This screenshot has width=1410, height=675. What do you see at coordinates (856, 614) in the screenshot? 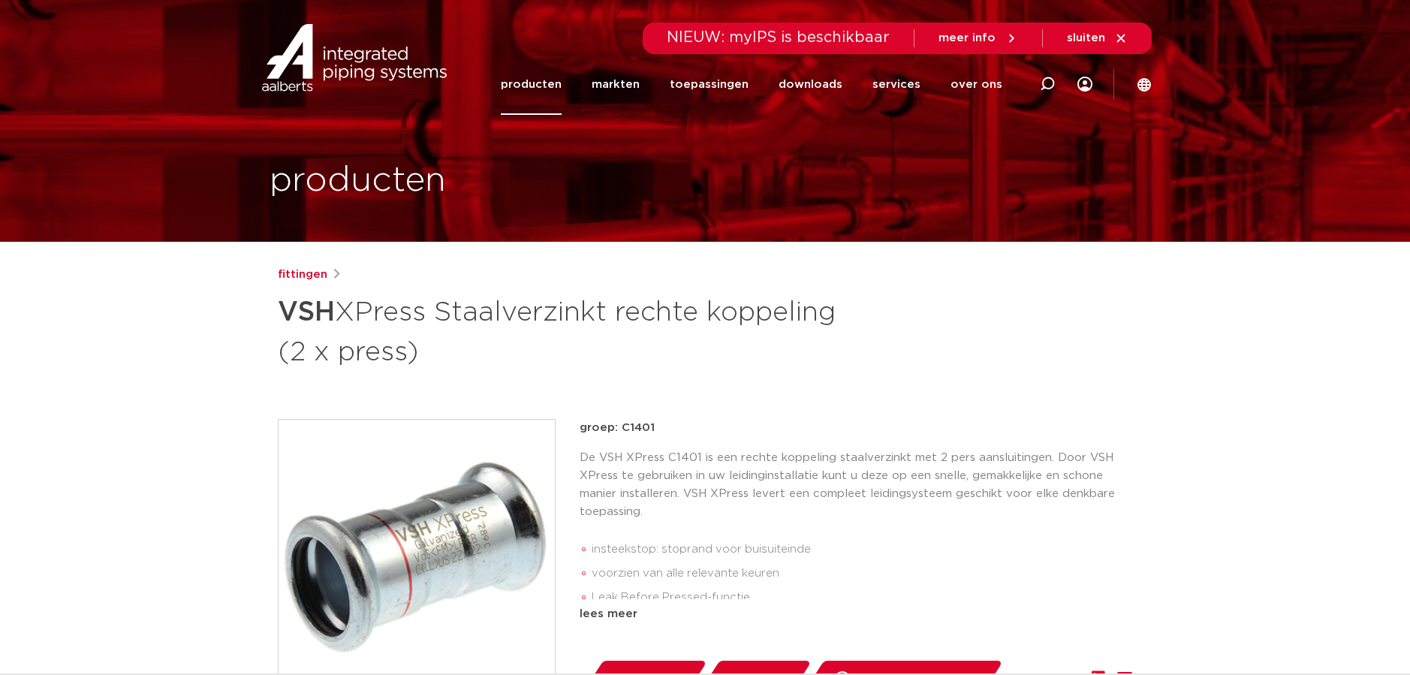
I see `div: lees meer` at bounding box center [856, 614].